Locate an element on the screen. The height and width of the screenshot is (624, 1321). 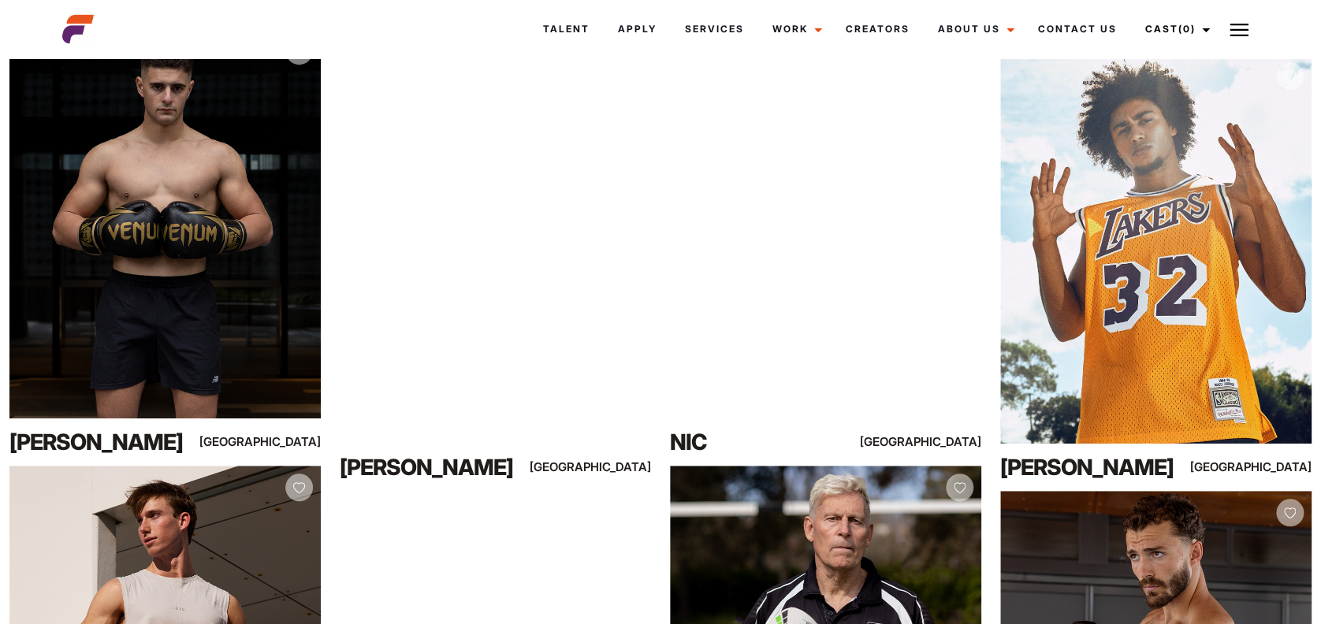
a: Cast(0) is located at coordinates (1175, 29).